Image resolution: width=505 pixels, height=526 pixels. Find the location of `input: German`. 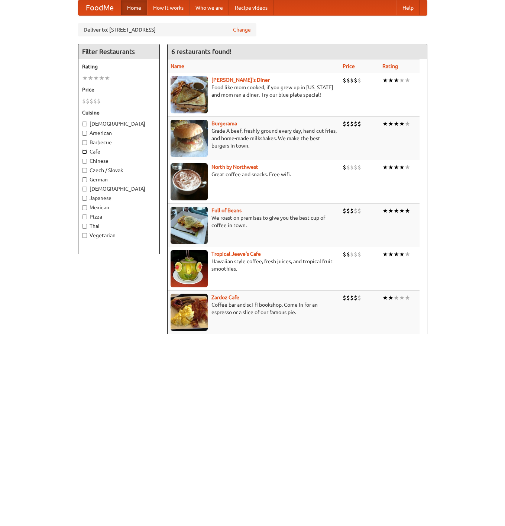

input: German is located at coordinates (84, 179).